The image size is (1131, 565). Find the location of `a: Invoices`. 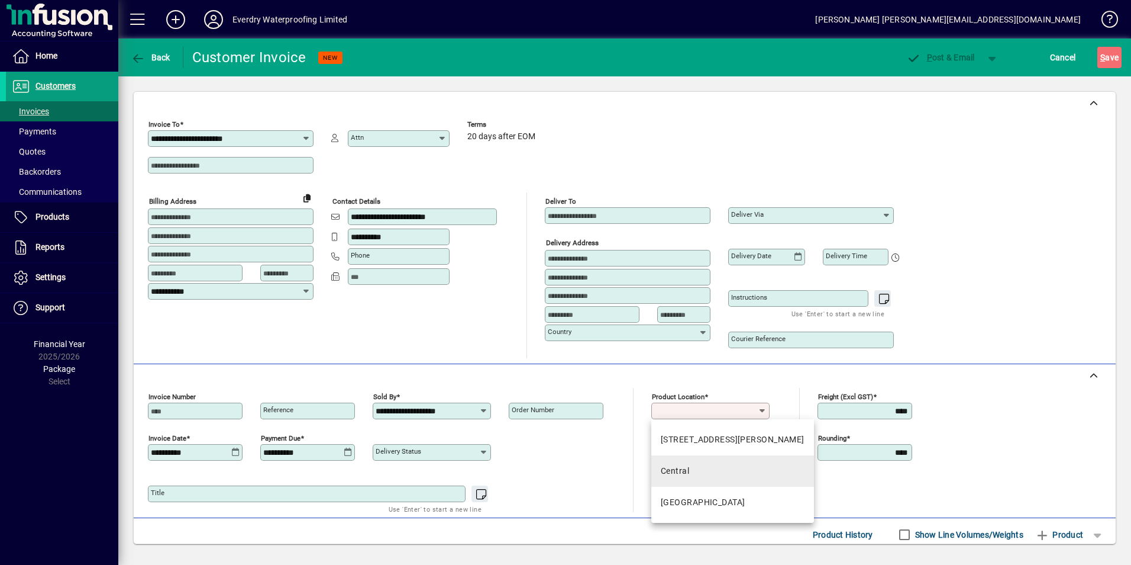

a: Invoices is located at coordinates (62, 111).